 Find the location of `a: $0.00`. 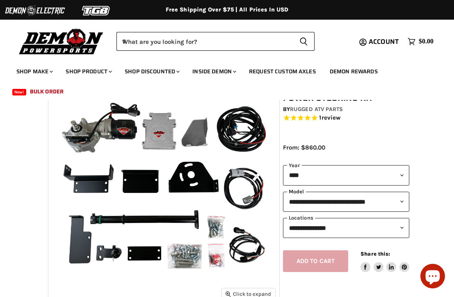

a: $0.00 is located at coordinates (420, 41).